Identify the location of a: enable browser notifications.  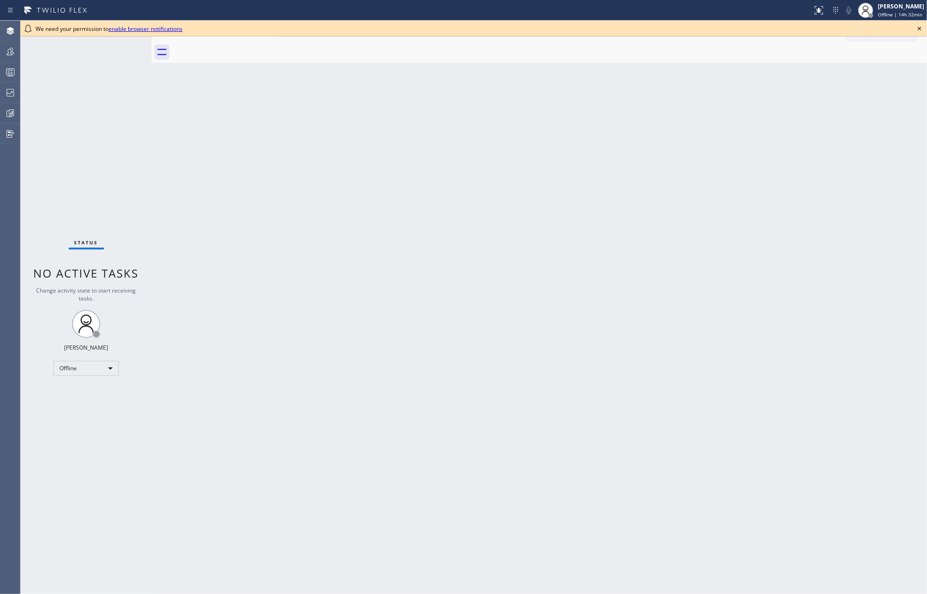
(145, 29).